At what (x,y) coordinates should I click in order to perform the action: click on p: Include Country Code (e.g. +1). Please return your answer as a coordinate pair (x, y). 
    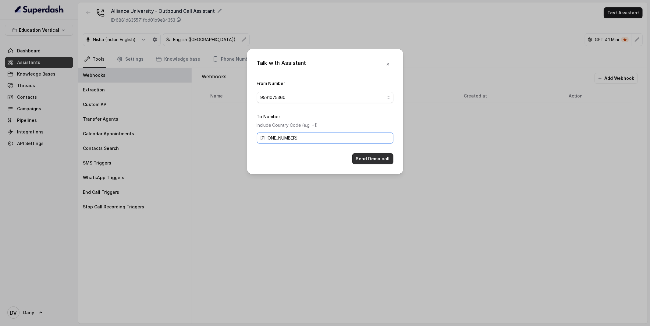
    Looking at the image, I should click on (325, 125).